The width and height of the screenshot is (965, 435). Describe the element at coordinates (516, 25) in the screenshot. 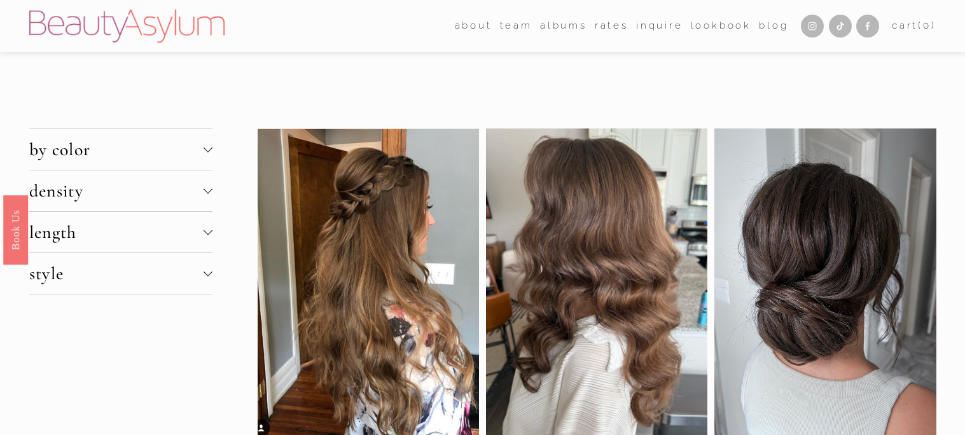

I see `span: team` at that location.